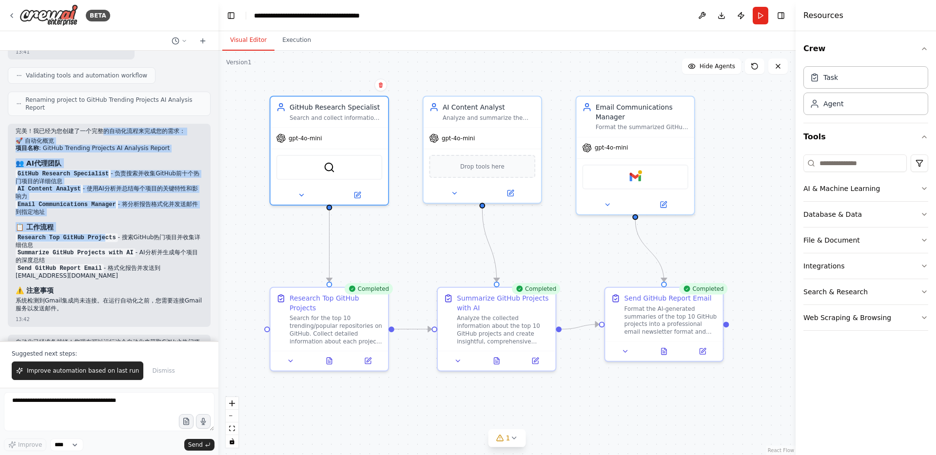  What do you see at coordinates (866, 93) in the screenshot?
I see `div: Crew` at bounding box center [866, 93].